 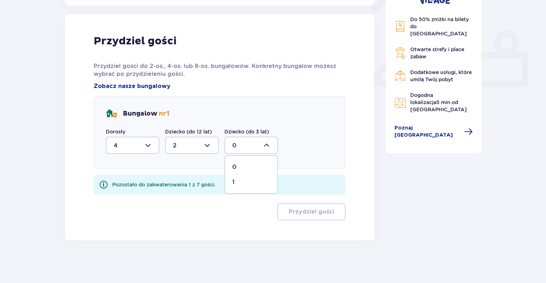 I want to click on a: Zobacz nasze bungalowy, so click(x=132, y=86).